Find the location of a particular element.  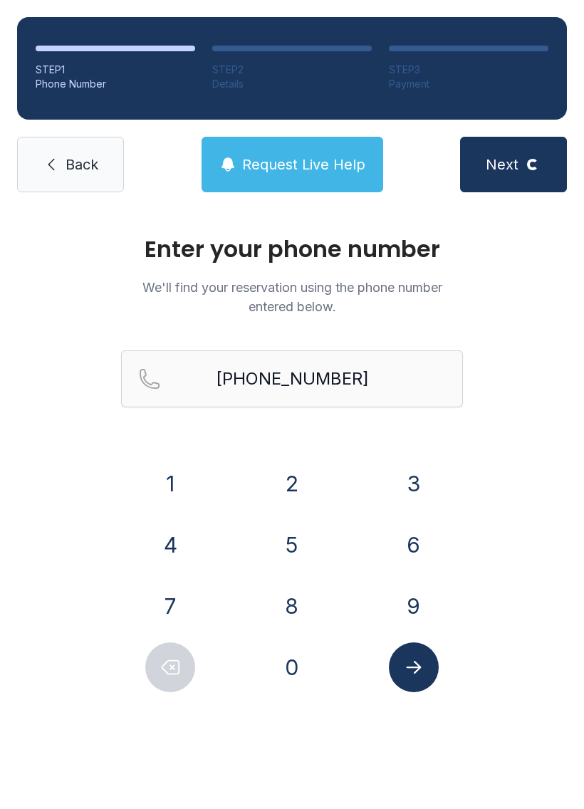

button: 3 is located at coordinates (414, 483).